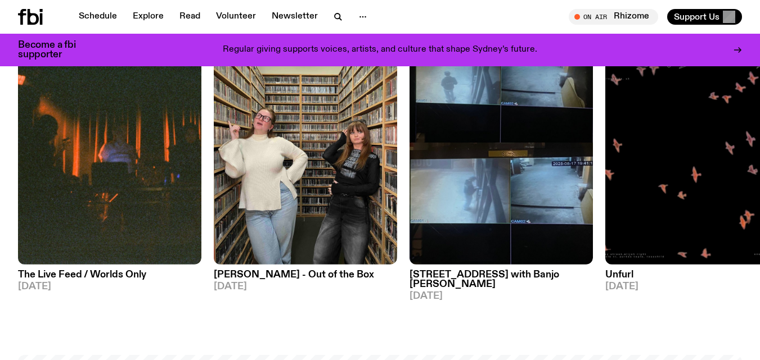 The height and width of the screenshot is (360, 760). What do you see at coordinates (236, 17) in the screenshot?
I see `a: Volunteer` at bounding box center [236, 17].